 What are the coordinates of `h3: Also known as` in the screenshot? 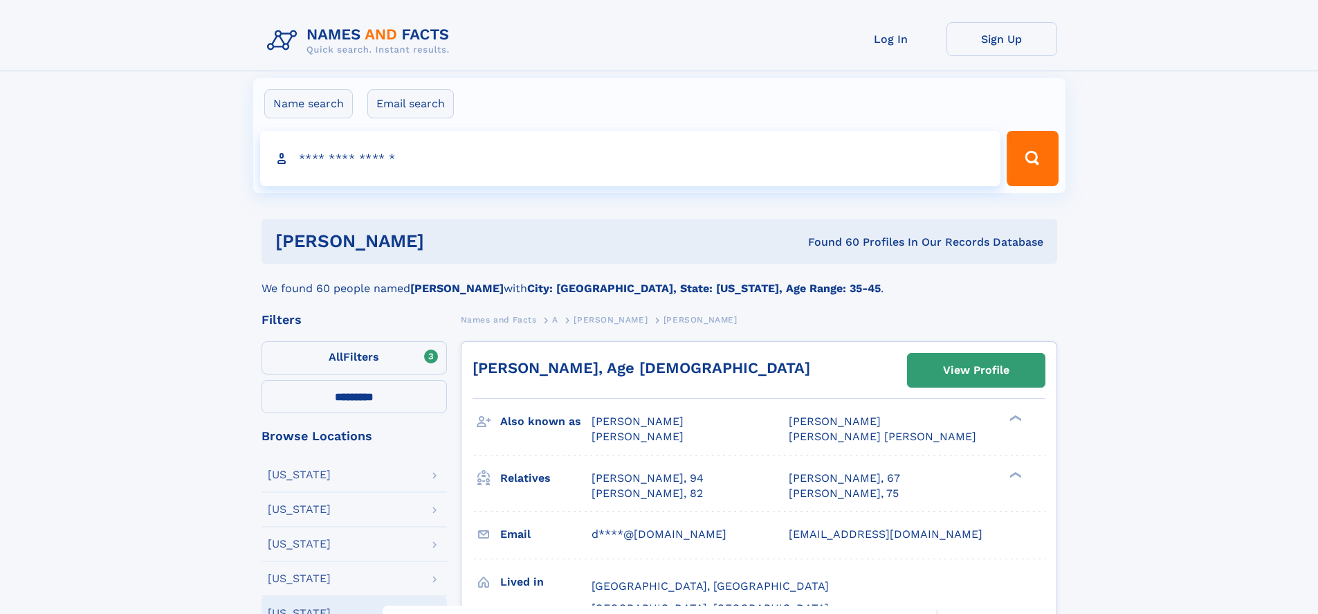 It's located at (546, 421).